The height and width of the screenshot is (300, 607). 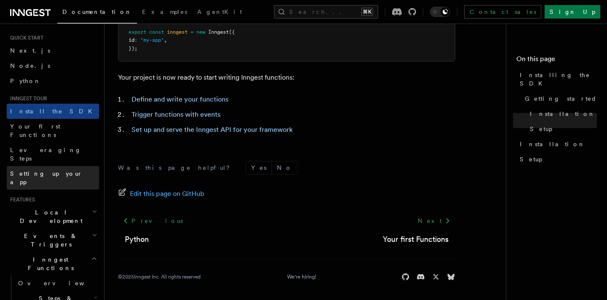 What do you see at coordinates (54, 111) in the screenshot?
I see `span: Install the SDK` at bounding box center [54, 111].